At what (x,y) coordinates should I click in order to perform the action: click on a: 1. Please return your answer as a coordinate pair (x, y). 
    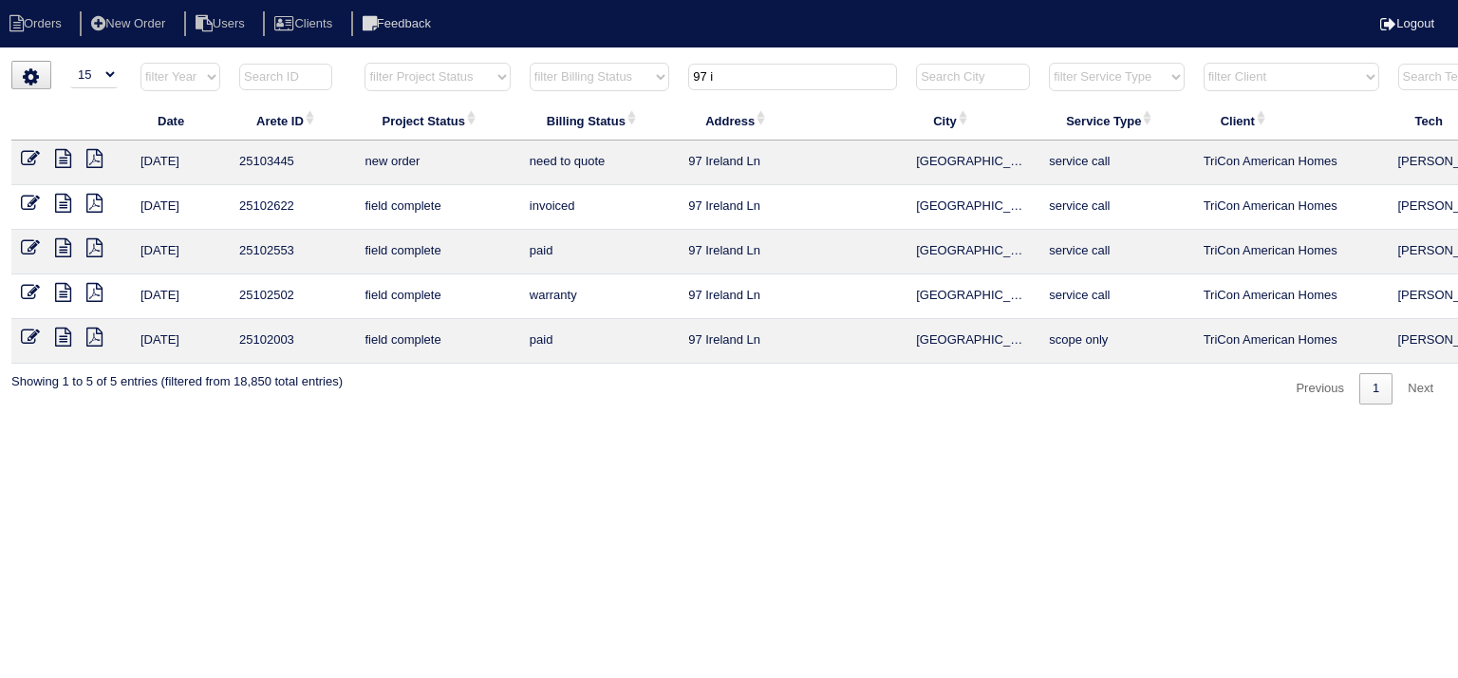
    Looking at the image, I should click on (1375, 388).